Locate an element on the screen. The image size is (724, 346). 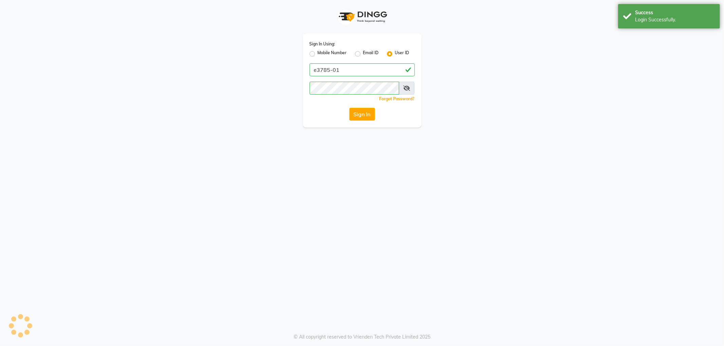
label: Sign In Using: is located at coordinates (322, 44).